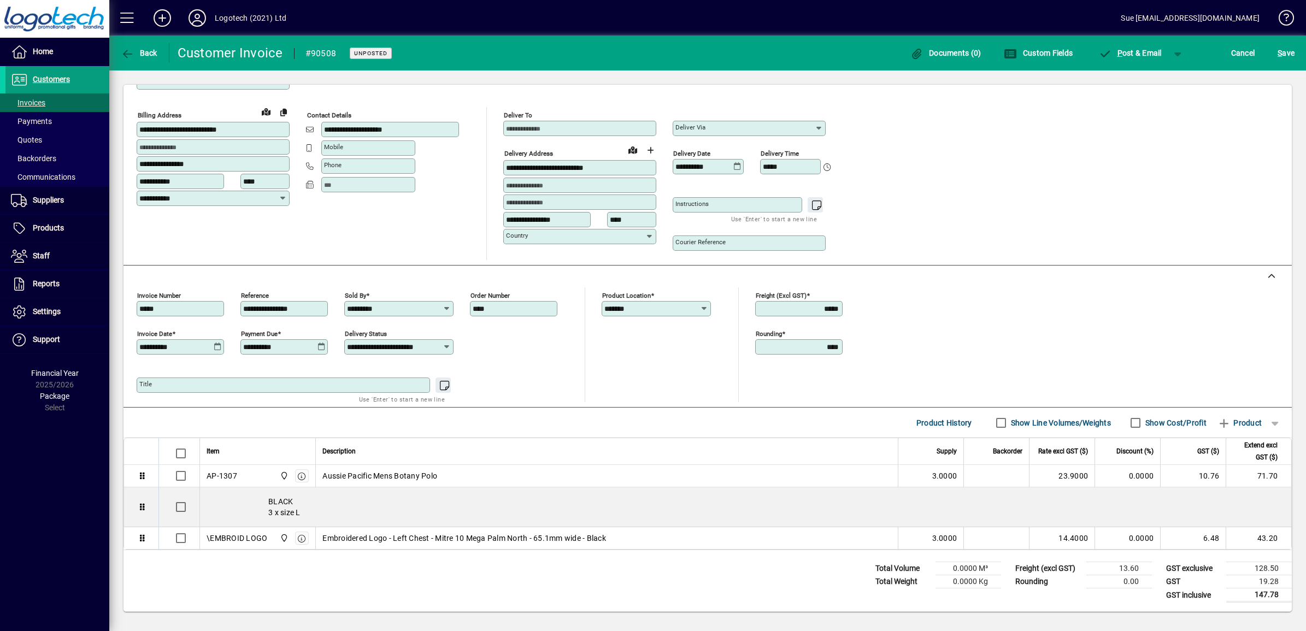 This screenshot has height=631, width=1306. I want to click on span: Aussie Pacific Mens Botany Polo, so click(380, 476).